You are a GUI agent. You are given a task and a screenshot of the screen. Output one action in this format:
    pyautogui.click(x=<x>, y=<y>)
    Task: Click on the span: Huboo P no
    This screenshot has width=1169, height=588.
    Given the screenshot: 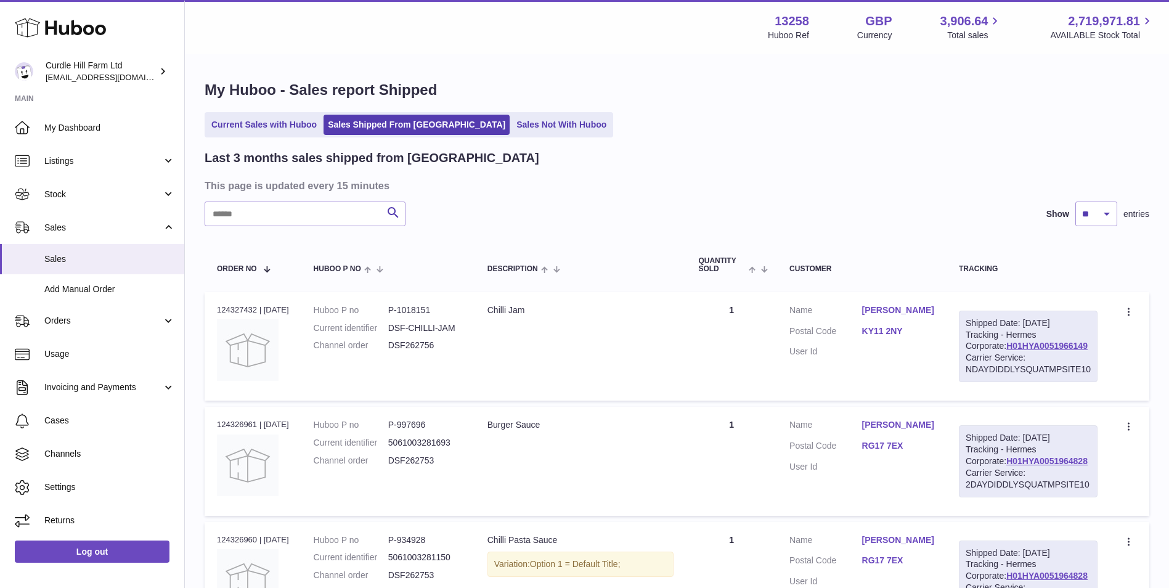 What is the action you would take?
    pyautogui.click(x=337, y=269)
    